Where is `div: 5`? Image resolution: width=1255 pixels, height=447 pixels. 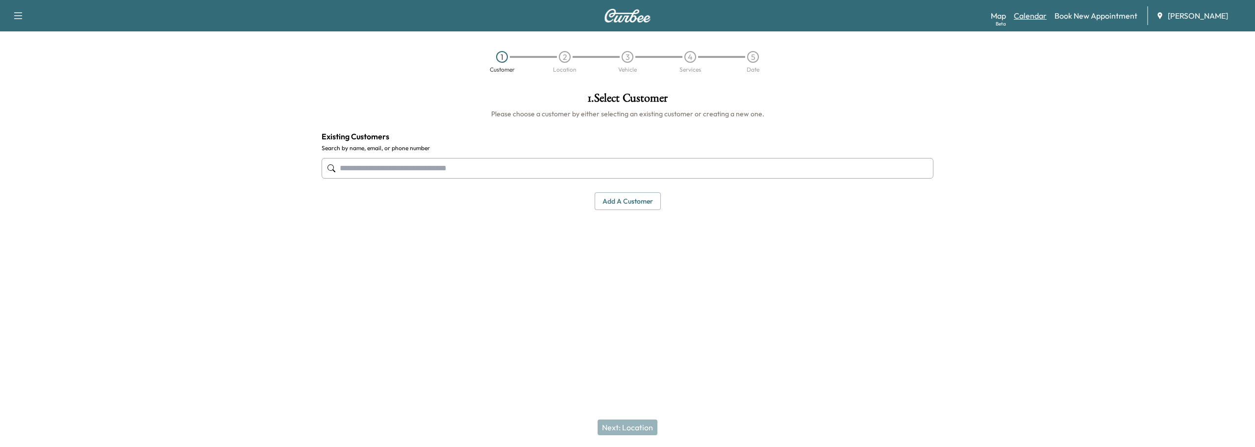 div: 5 is located at coordinates (753, 57).